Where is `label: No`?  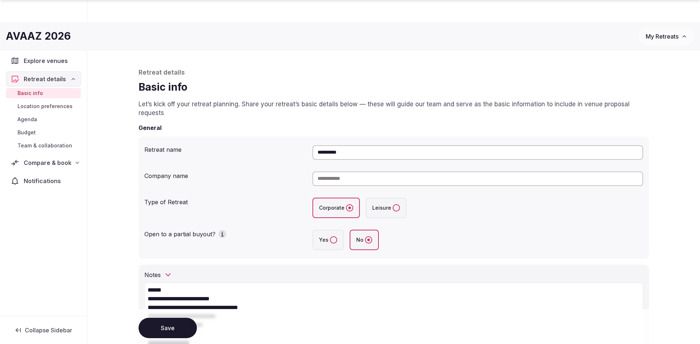 label: No is located at coordinates (364, 240).